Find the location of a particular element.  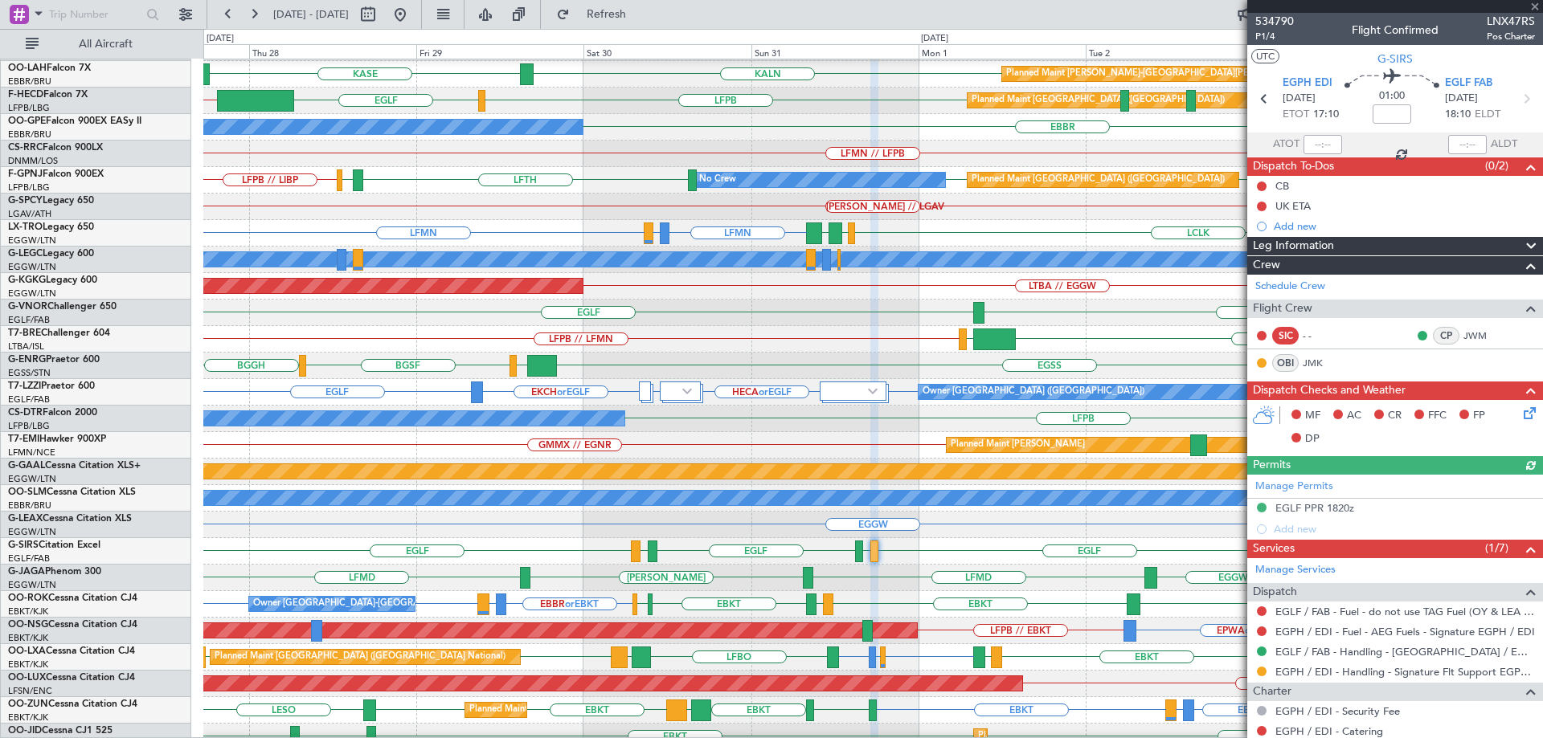

div: SIC is located at coordinates (1285, 336).